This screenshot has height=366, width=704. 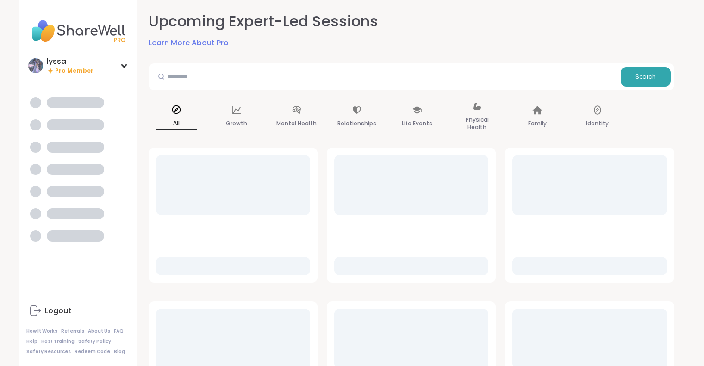 What do you see at coordinates (118, 331) in the screenshot?
I see `a: FAQ` at bounding box center [118, 331].